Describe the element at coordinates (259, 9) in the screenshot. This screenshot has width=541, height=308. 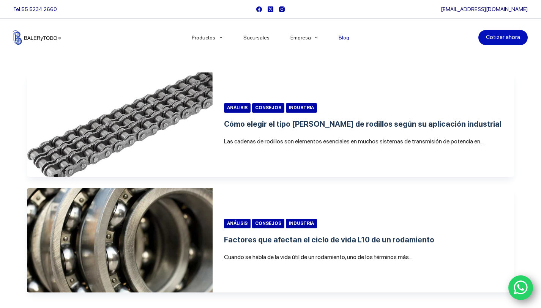
I see `a: Facebook` at that location.